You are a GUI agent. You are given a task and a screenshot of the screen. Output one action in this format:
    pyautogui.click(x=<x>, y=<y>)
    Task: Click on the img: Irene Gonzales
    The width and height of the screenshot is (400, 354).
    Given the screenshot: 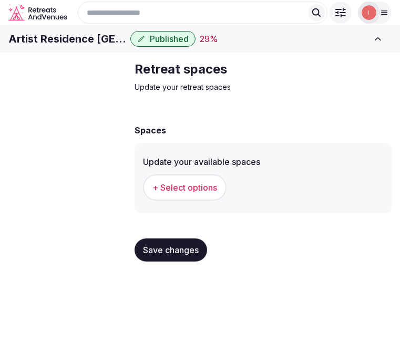 What is the action you would take?
    pyautogui.click(x=369, y=13)
    